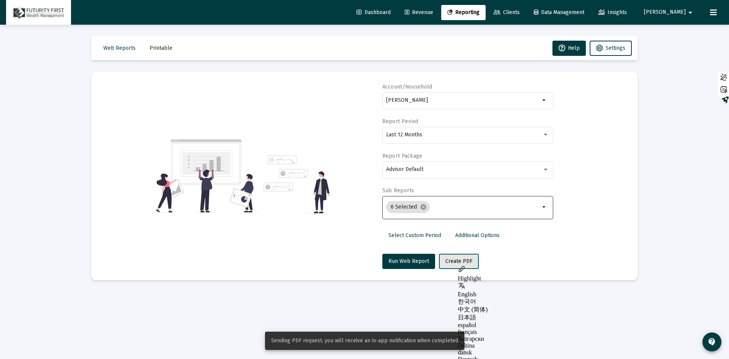 This screenshot has height=359, width=729. Describe the element at coordinates (612, 13) in the screenshot. I see `a: Insights` at that location.